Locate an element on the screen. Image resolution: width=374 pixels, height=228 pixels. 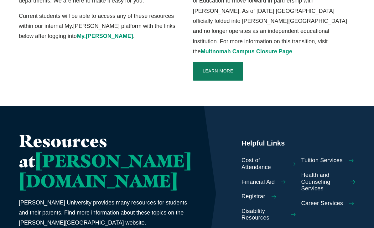
span: Cost of Attendance is located at coordinates (263, 164).